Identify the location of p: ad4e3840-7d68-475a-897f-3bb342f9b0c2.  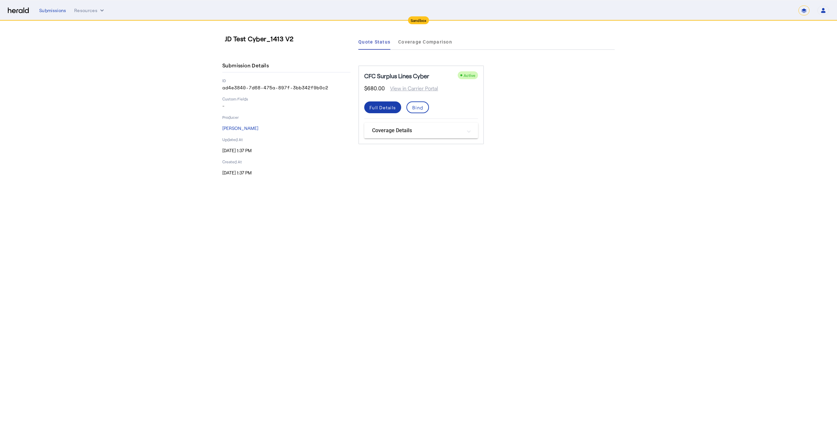
(287, 88).